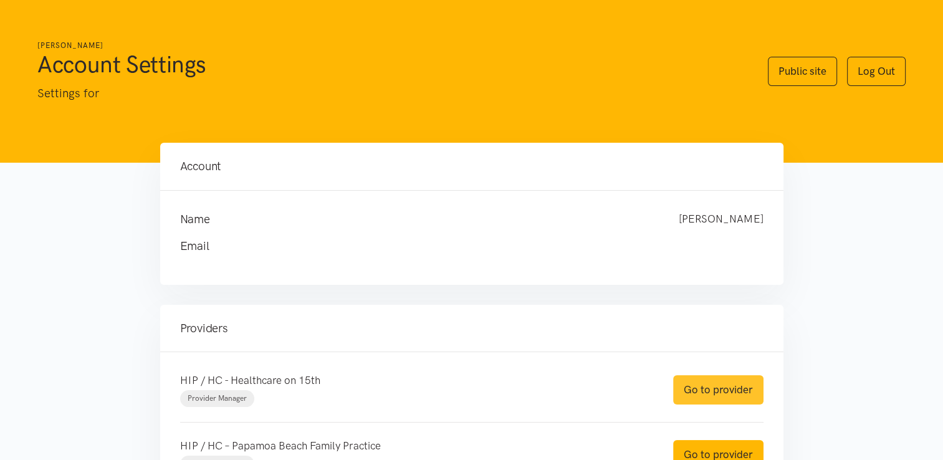 The height and width of the screenshot is (460, 943). What do you see at coordinates (472, 328) in the screenshot?
I see `h4: Providers` at bounding box center [472, 328].